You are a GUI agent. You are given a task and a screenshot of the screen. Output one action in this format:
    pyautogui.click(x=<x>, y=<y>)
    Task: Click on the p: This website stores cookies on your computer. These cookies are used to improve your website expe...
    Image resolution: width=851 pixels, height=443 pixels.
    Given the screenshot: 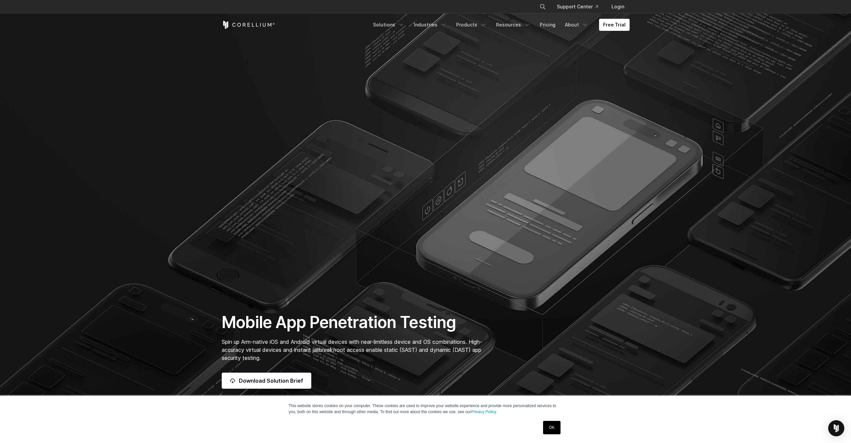 What is the action you would take?
    pyautogui.click(x=426, y=409)
    